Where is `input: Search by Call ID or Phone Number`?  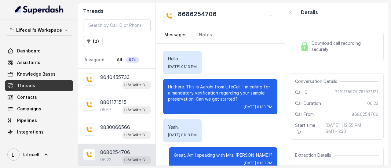 input: Search by Call ID or Phone Number is located at coordinates (117, 25).